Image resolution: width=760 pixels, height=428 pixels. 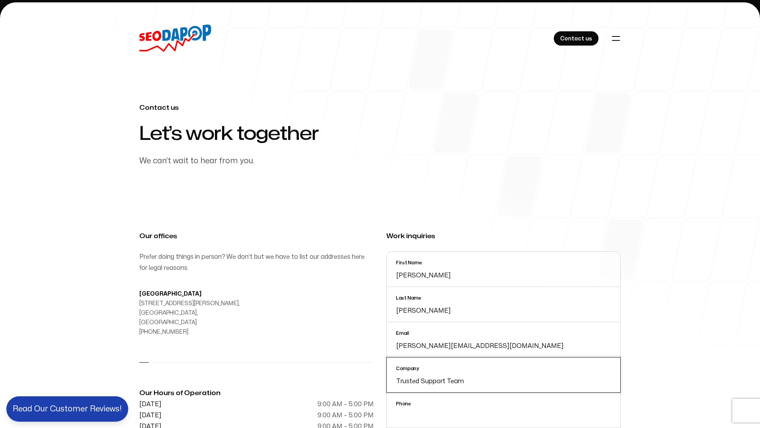 What do you see at coordinates (576, 38) in the screenshot?
I see `a: Contact us` at bounding box center [576, 38].